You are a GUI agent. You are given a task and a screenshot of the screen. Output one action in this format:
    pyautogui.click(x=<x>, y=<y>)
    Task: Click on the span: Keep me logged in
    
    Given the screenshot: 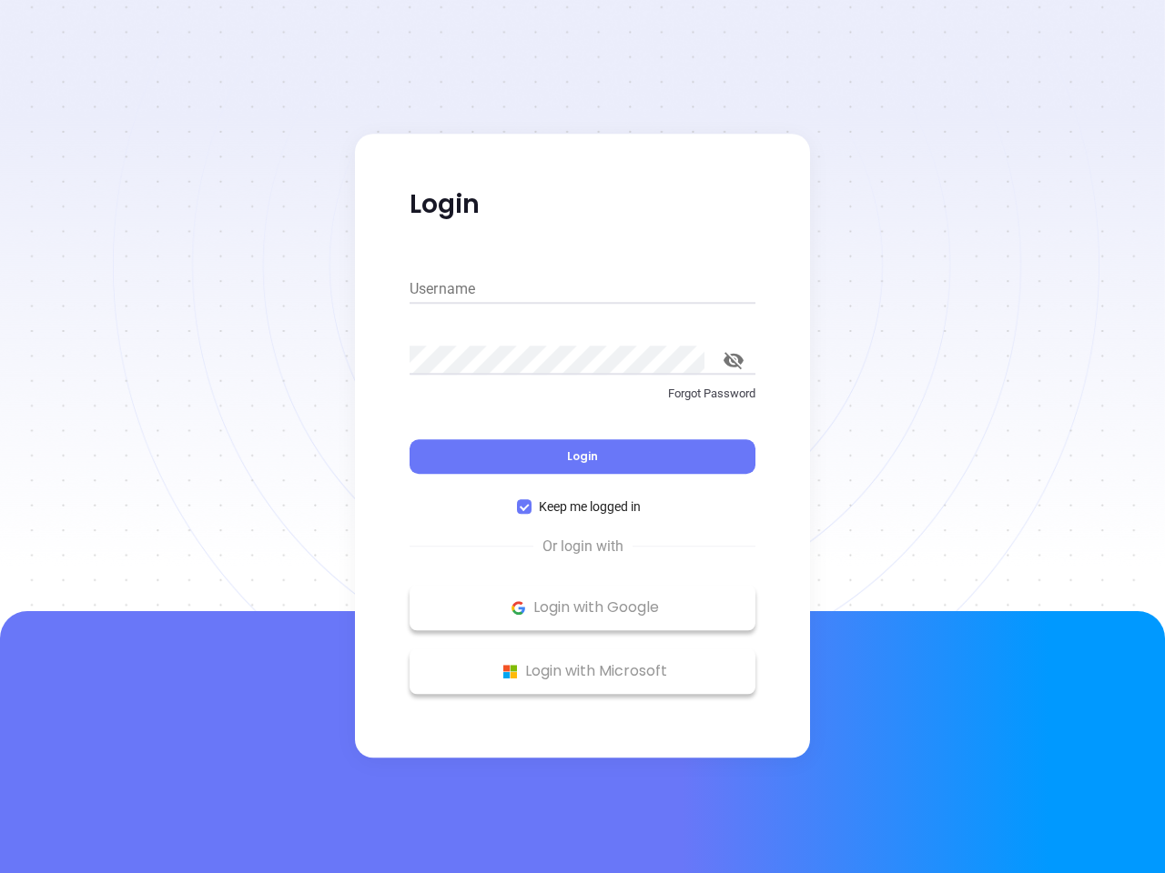 What is the action you would take?
    pyautogui.click(x=590, y=507)
    